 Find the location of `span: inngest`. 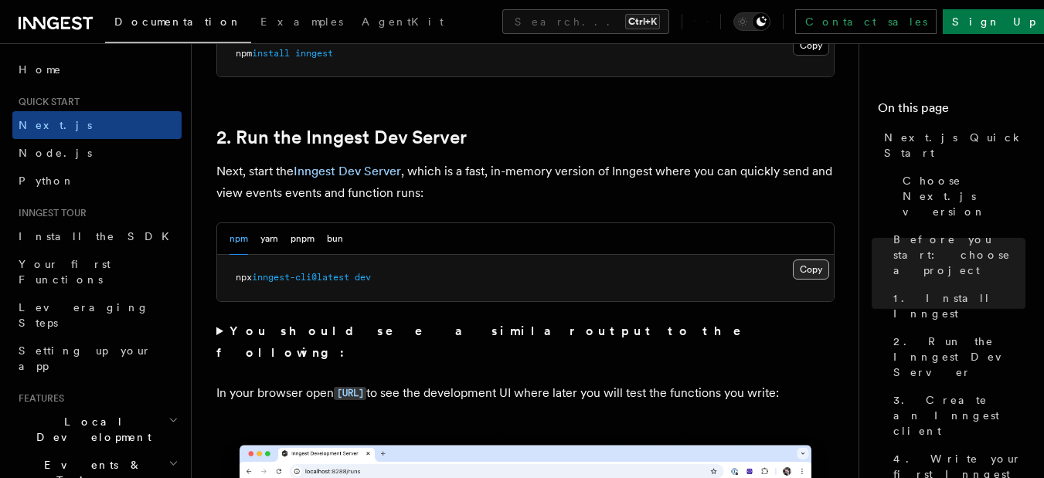

span: inngest is located at coordinates (314, 53).